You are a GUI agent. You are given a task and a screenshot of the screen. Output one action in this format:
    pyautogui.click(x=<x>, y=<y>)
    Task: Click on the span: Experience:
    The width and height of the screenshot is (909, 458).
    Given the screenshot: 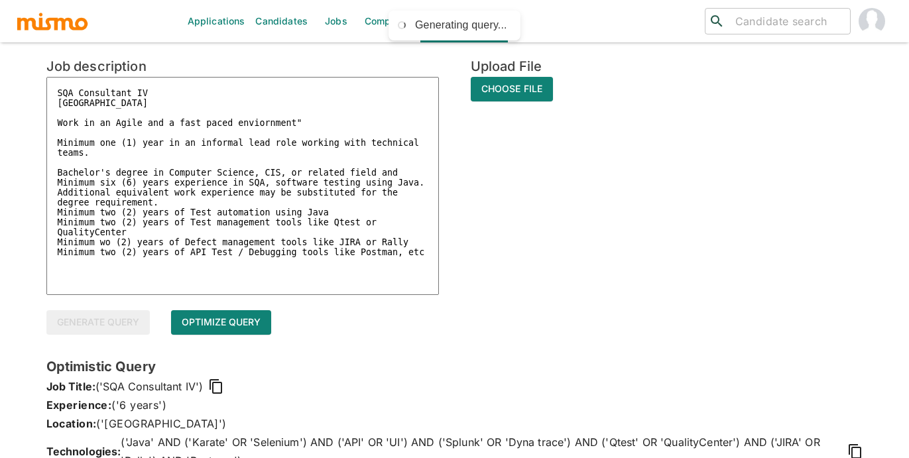 What is the action you would take?
    pyautogui.click(x=79, y=405)
    